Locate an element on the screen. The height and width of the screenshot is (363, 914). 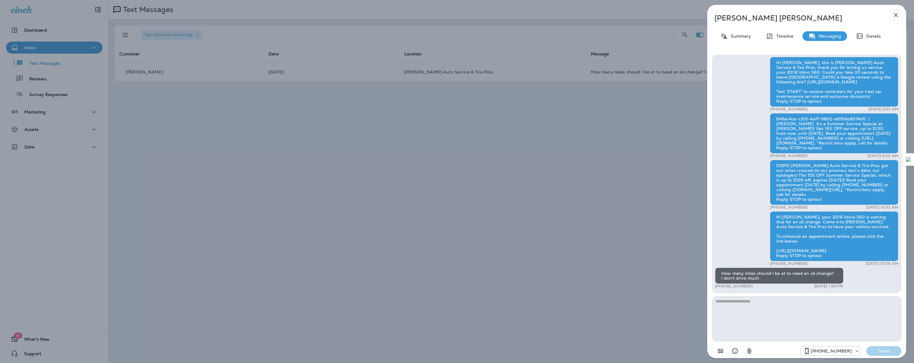
div: +1 (831) 230-8949 is located at coordinates (830, 351).